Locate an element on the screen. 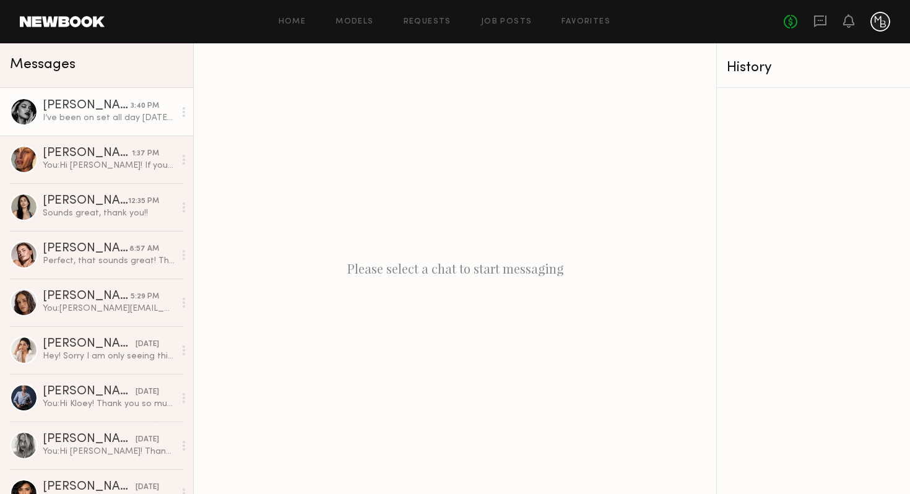 The width and height of the screenshot is (910, 494). div: Please select a chat to start messaging is located at coordinates (455, 269).